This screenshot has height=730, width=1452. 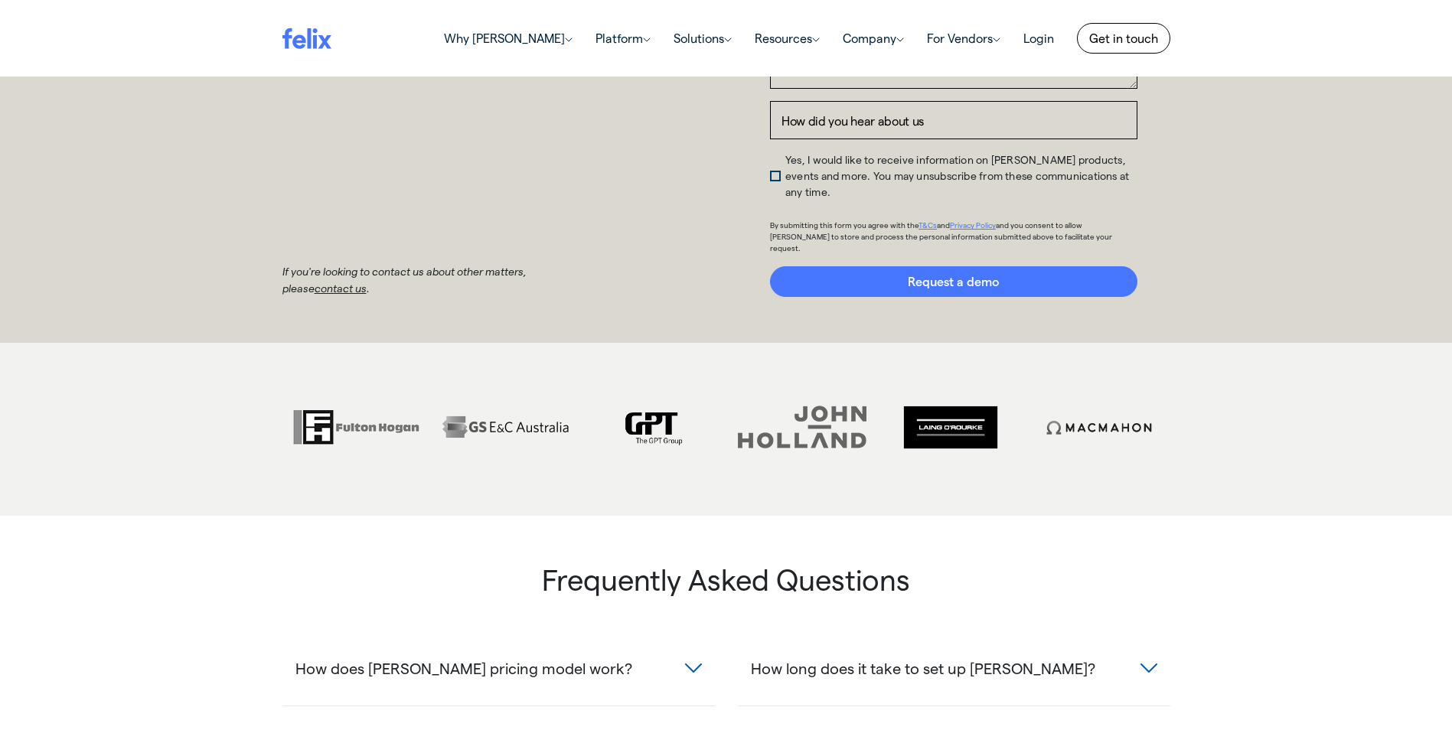 I want to click on a: contact us, so click(x=341, y=288).